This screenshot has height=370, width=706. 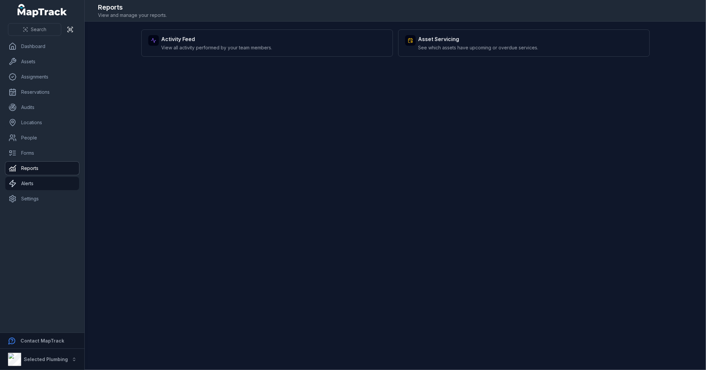 What do you see at coordinates (42, 46) in the screenshot?
I see `a: Dashboard` at bounding box center [42, 46].